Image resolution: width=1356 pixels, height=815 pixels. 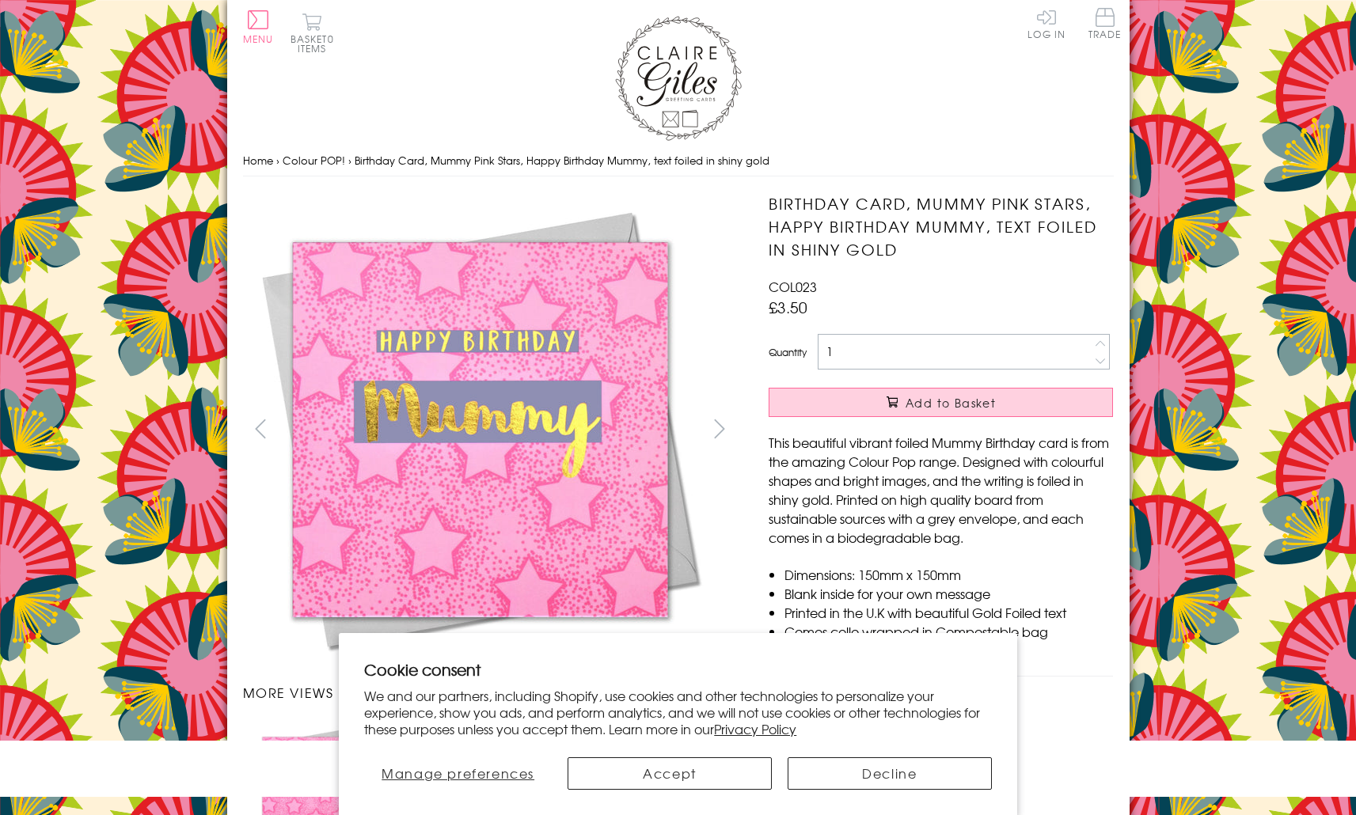 What do you see at coordinates (890, 773) in the screenshot?
I see `button: Decline` at bounding box center [890, 773].